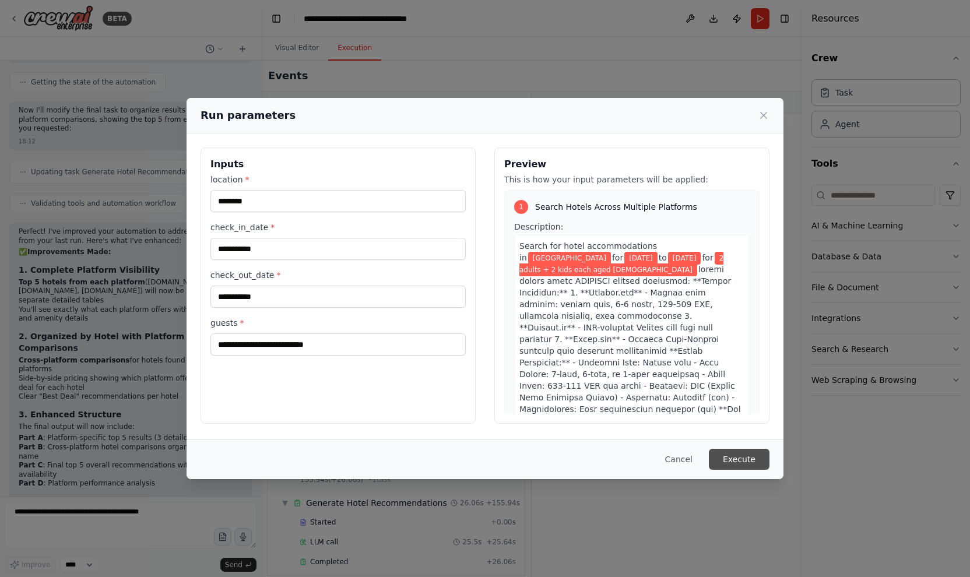 This screenshot has width=970, height=577. What do you see at coordinates (248, 115) in the screenshot?
I see `h2: Run parameters` at bounding box center [248, 115].